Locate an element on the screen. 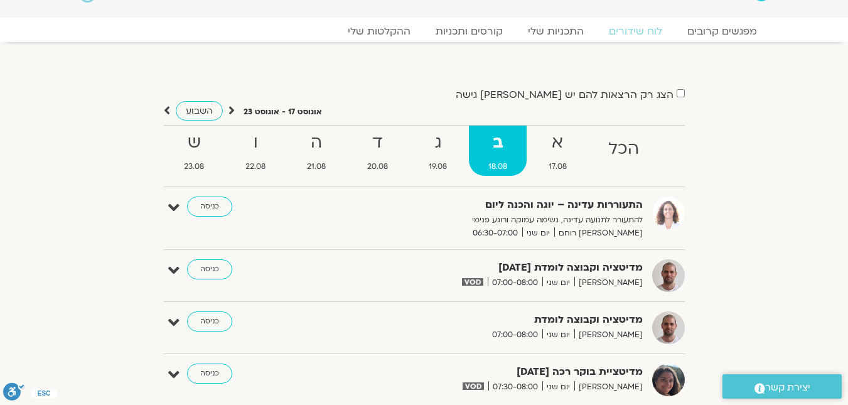  span: 22.08 is located at coordinates (255, 166).